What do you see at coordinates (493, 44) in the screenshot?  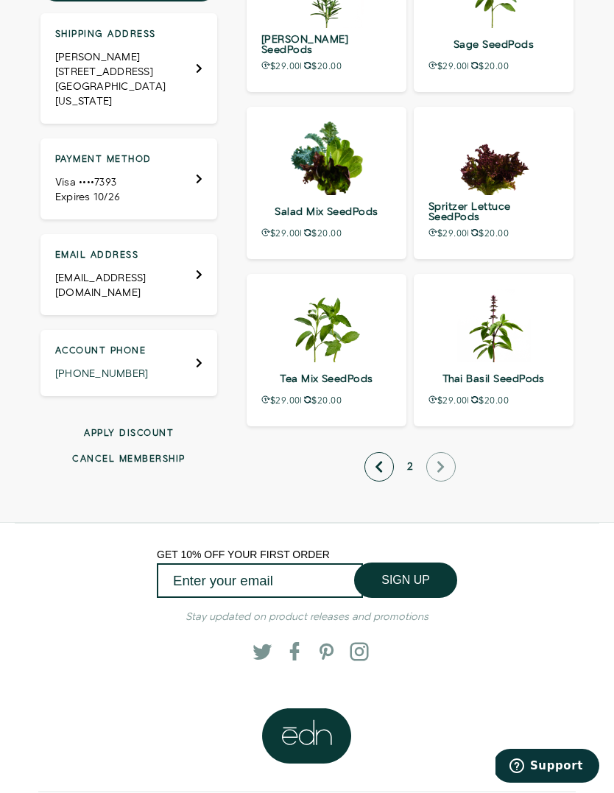 I see `p: Sage SeedPods` at bounding box center [493, 44].